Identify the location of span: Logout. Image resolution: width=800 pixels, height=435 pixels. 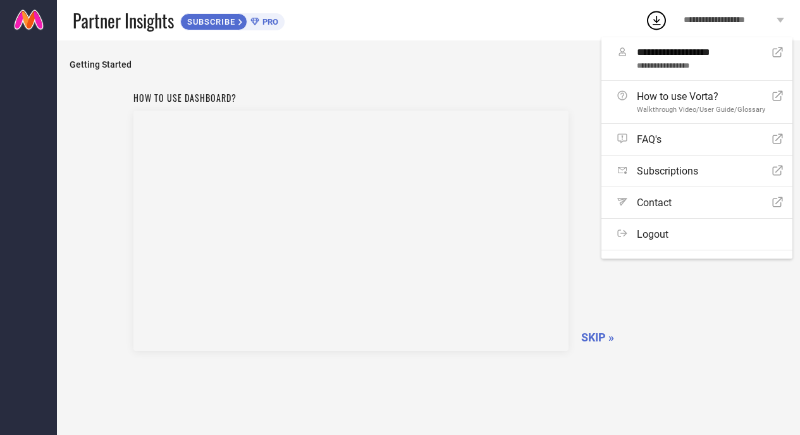
(653, 234).